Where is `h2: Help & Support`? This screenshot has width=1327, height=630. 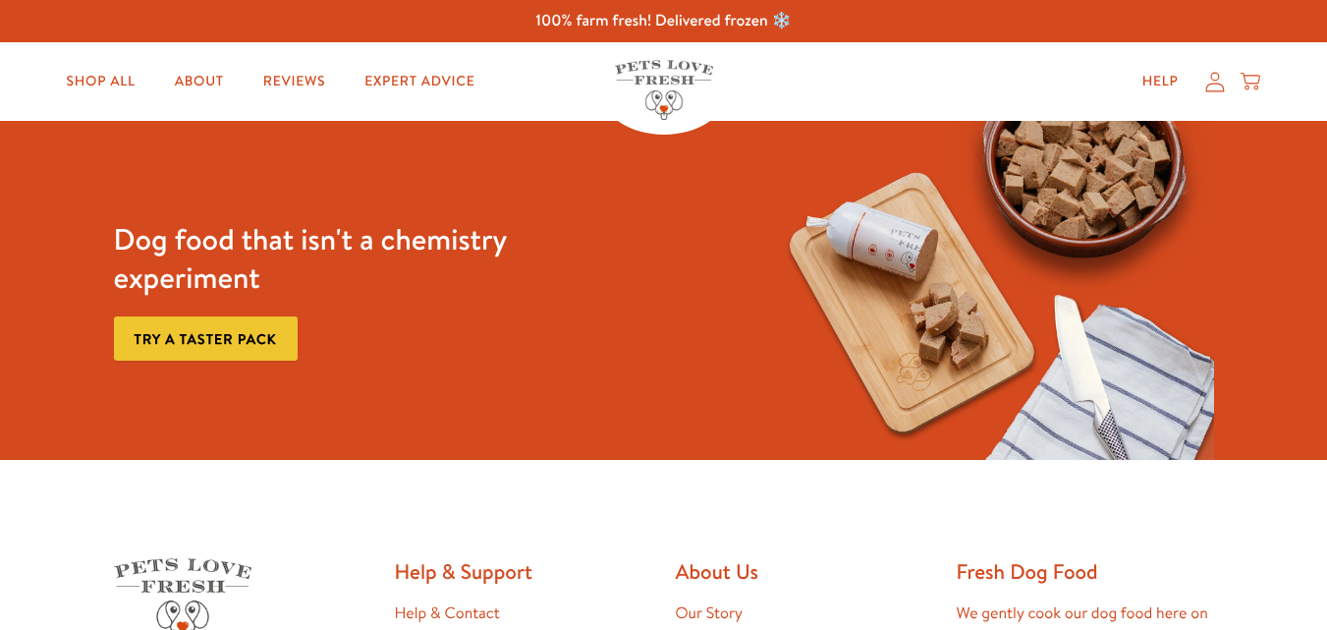 h2: Help & Support is located at coordinates (524, 571).